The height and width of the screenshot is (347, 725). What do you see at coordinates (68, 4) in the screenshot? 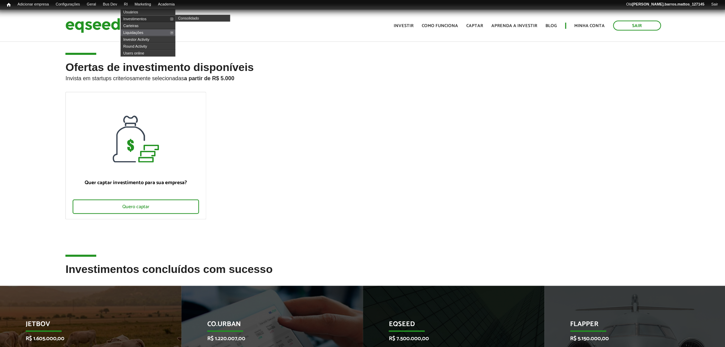
I see `a: Configurações` at bounding box center [68, 4].